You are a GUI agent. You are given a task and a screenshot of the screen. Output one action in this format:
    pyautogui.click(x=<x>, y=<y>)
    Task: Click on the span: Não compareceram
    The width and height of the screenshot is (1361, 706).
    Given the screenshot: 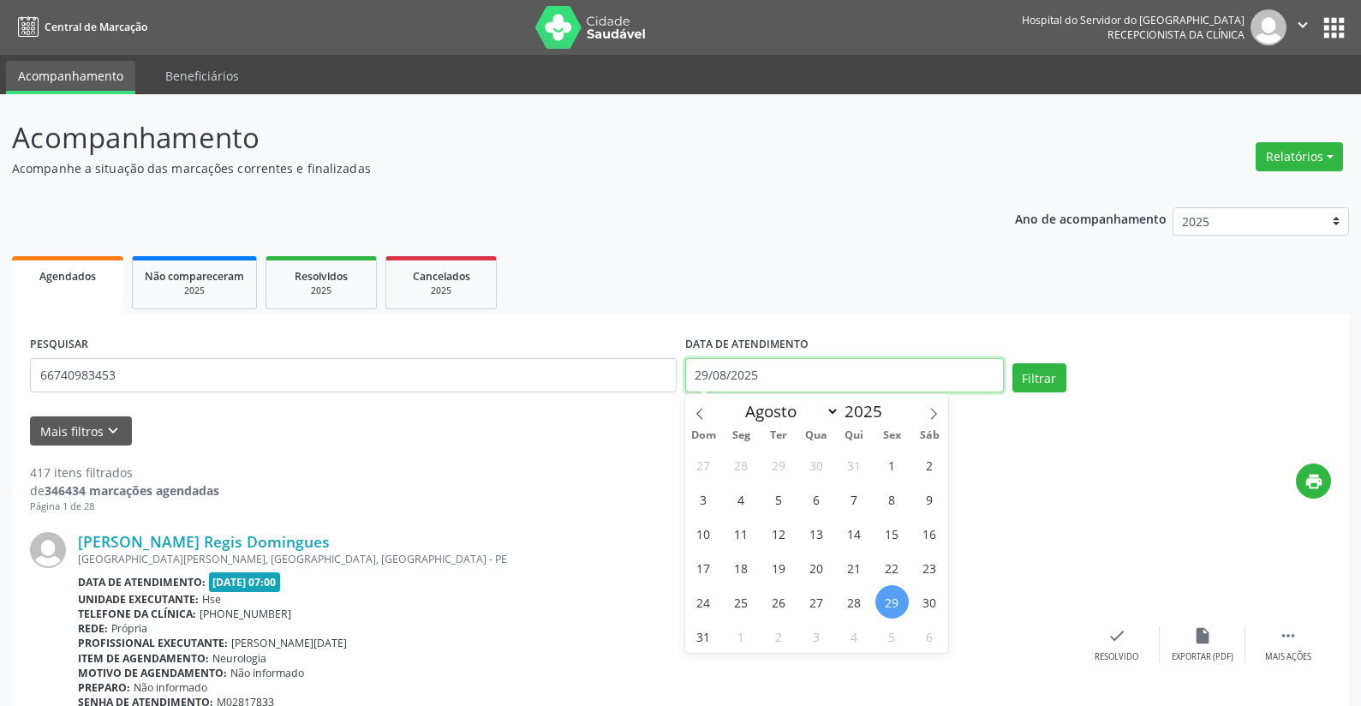 What is the action you would take?
    pyautogui.click(x=194, y=276)
    